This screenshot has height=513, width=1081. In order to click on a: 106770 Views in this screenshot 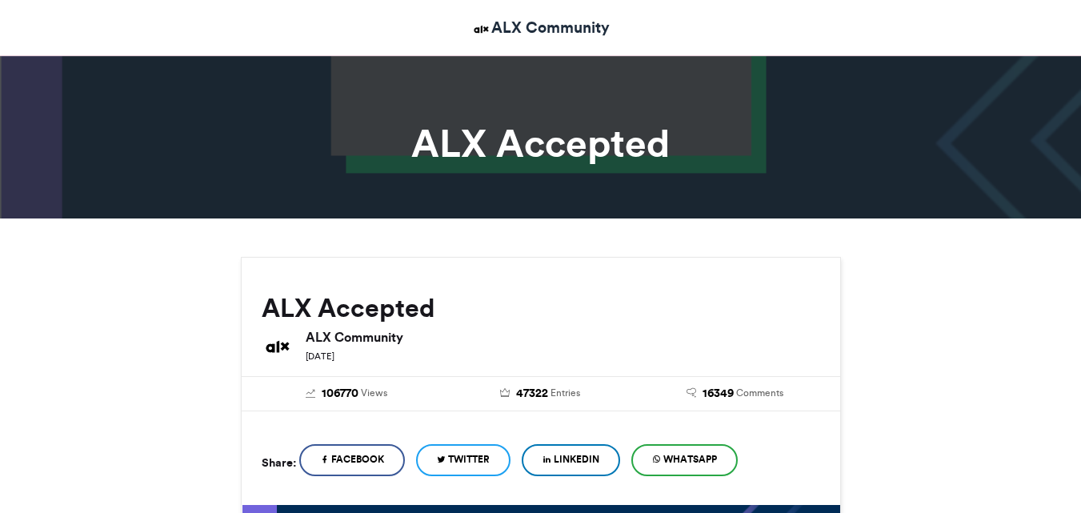, I will do `click(347, 394)`.